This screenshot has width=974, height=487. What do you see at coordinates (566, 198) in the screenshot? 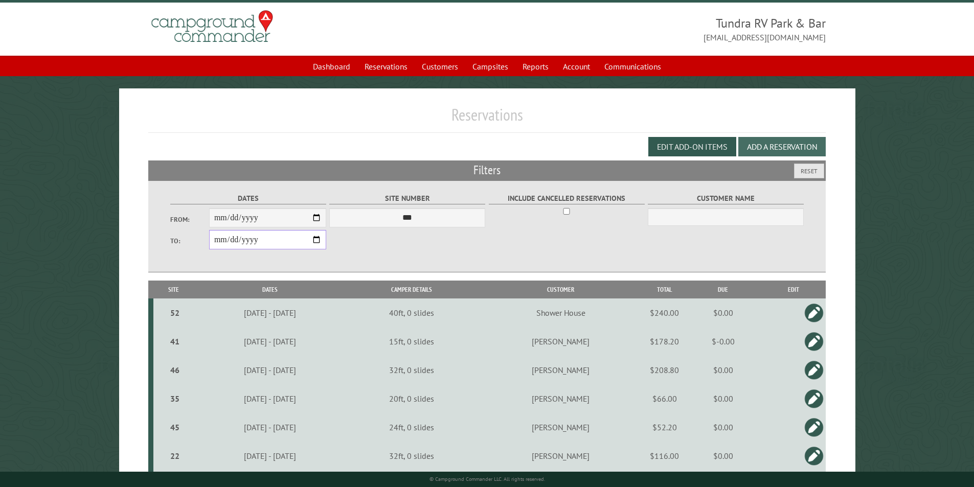
I see `label: Include Cancelled Reservations` at bounding box center [566, 198].